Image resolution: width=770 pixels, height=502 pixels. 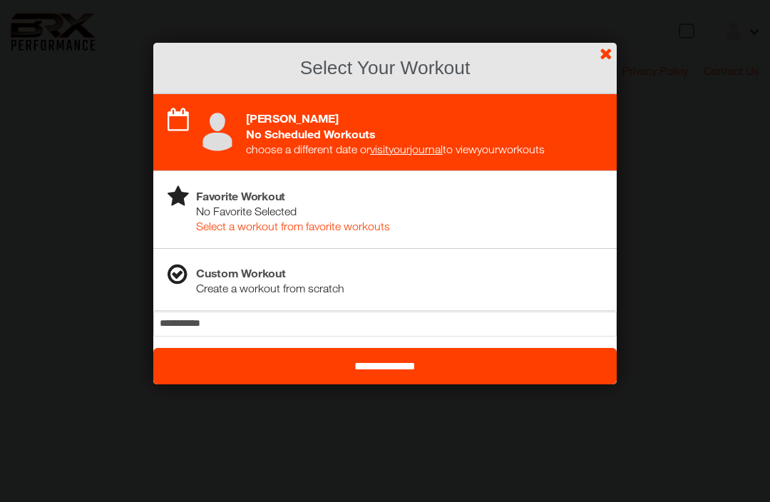 I want to click on h2: Select Your Workout, so click(x=385, y=68).